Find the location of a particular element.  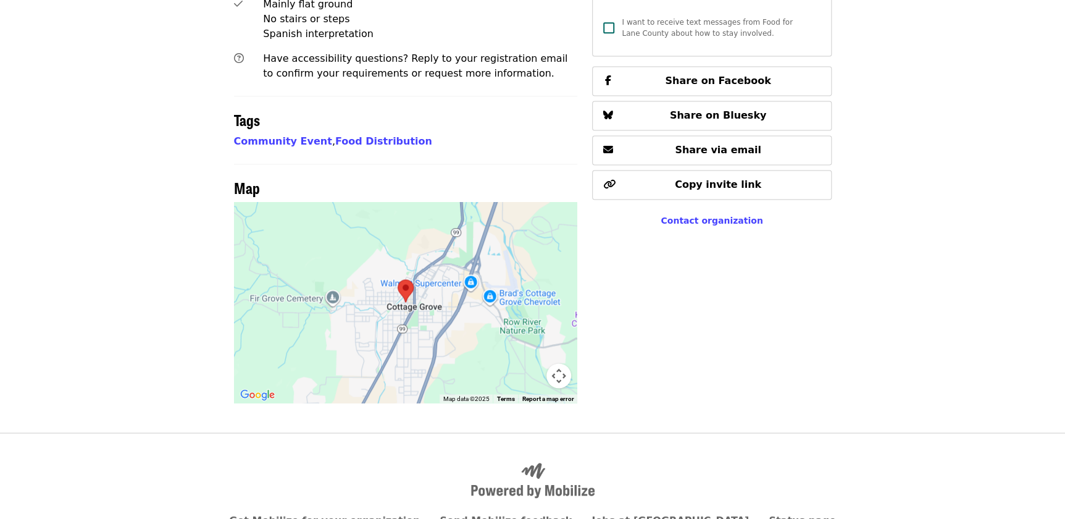

span: Contact organization is located at coordinates (711, 220).